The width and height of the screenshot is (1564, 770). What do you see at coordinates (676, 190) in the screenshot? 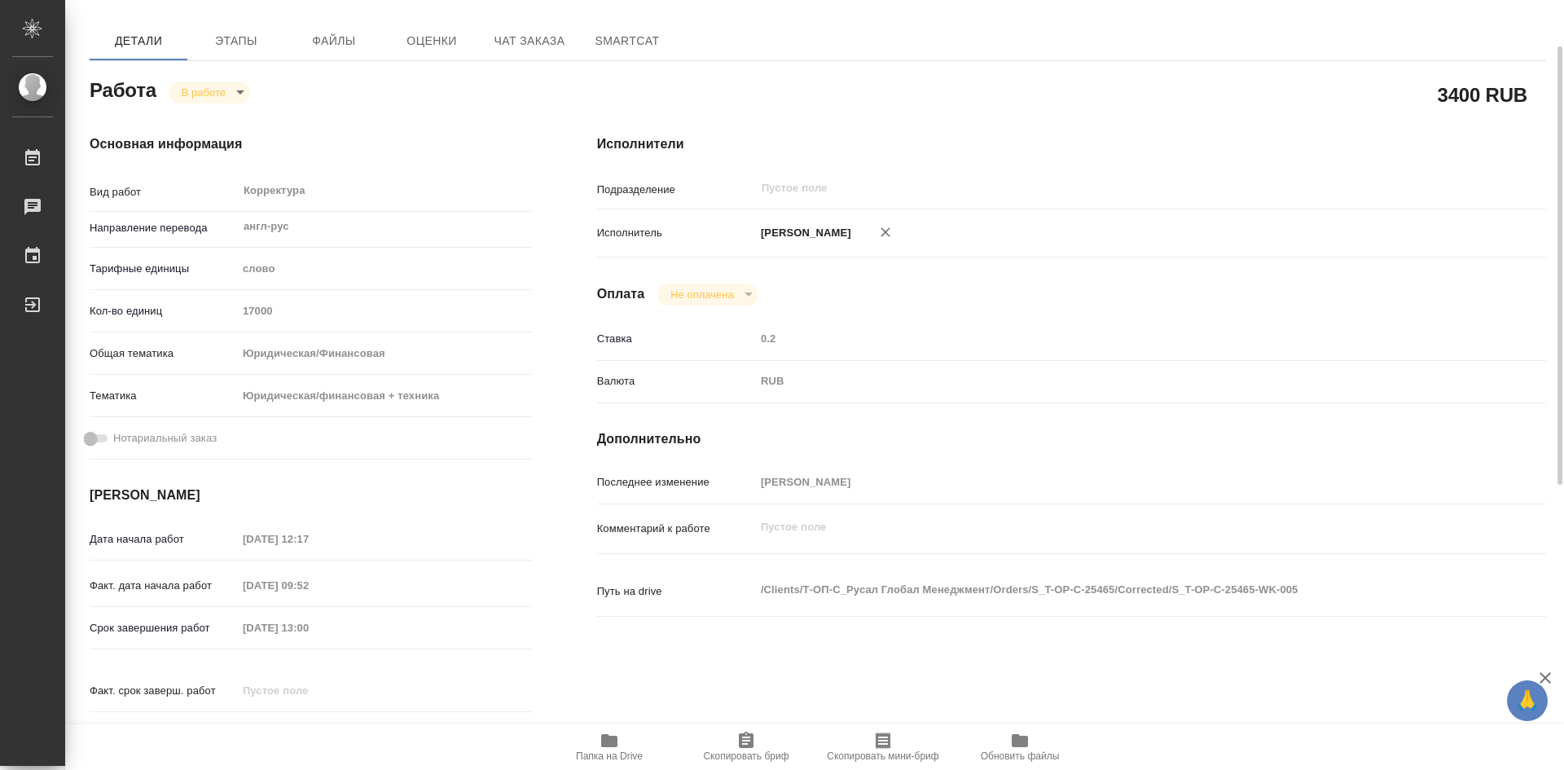
I see `p: Подразделение` at bounding box center [676, 190].